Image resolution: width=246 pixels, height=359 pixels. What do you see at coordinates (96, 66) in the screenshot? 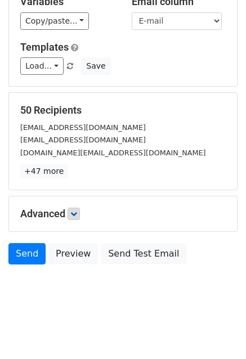
I see `button: Save` at bounding box center [96, 66].